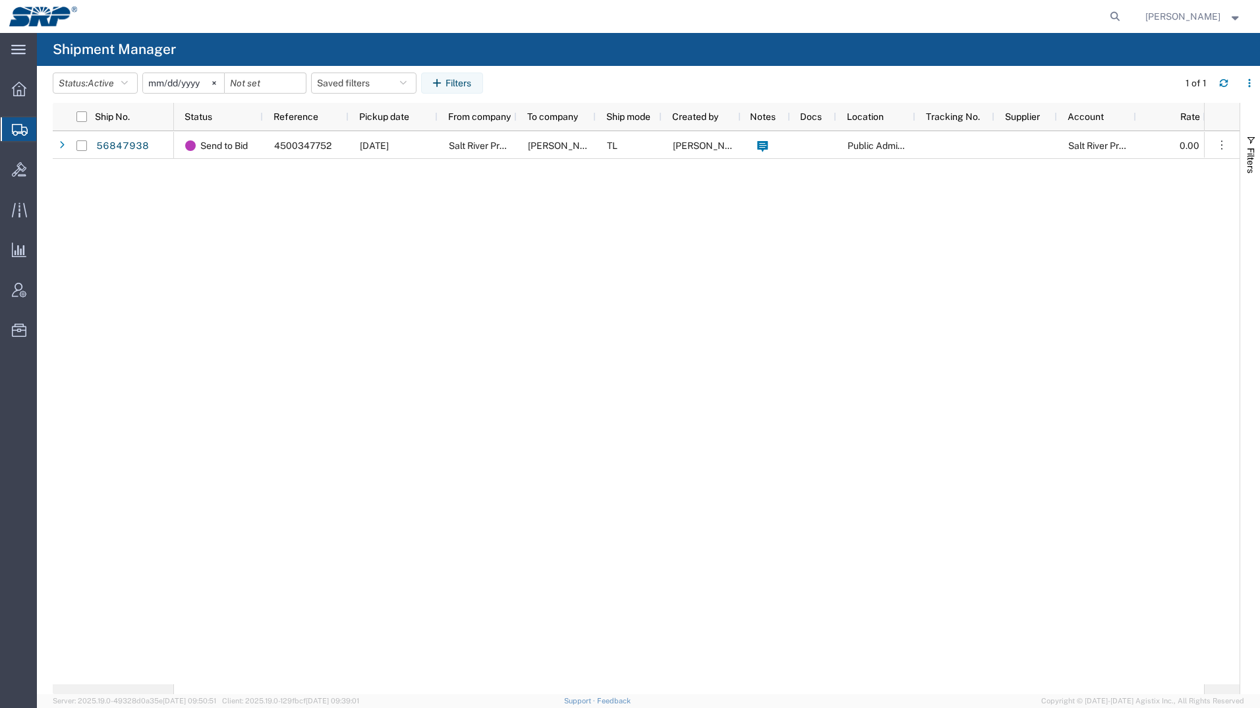  I want to click on a: Feedback, so click(614, 701).